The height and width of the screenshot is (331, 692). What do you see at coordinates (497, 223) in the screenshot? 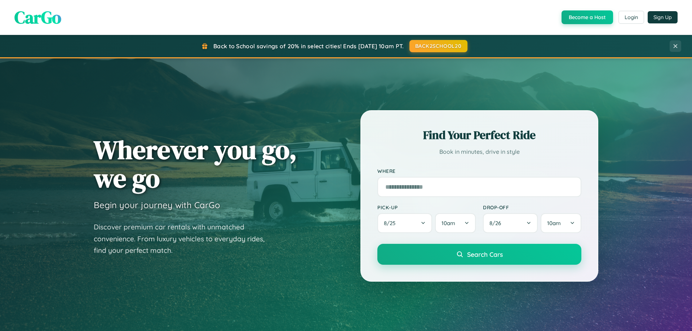
I see `span: 8 / 26` at bounding box center [497, 223].